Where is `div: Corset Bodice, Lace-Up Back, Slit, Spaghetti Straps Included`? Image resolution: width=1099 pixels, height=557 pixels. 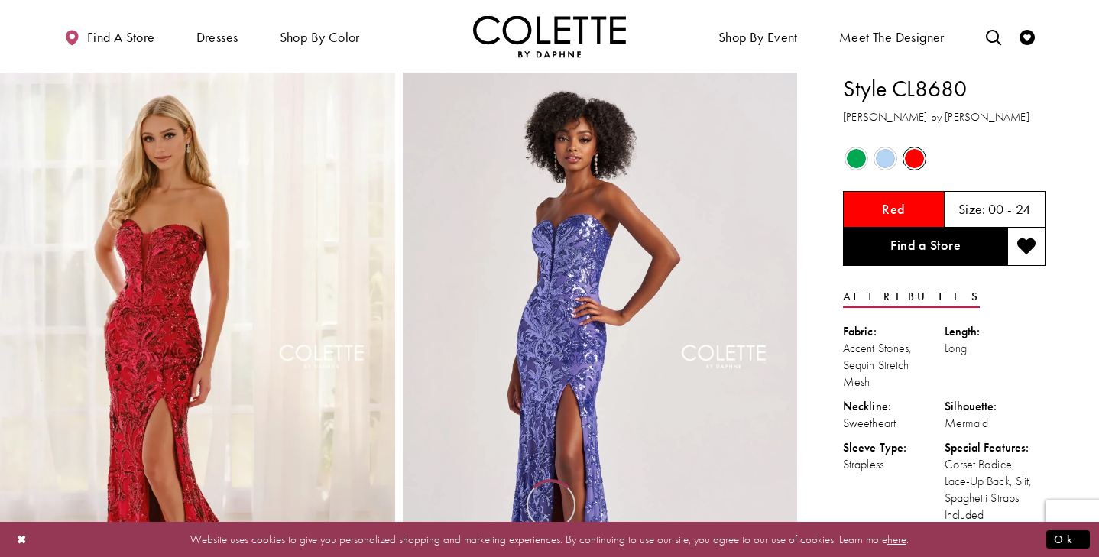
div: Corset Bodice, Lace-Up Back, Slit, Spaghetti Straps Included is located at coordinates (995, 490).